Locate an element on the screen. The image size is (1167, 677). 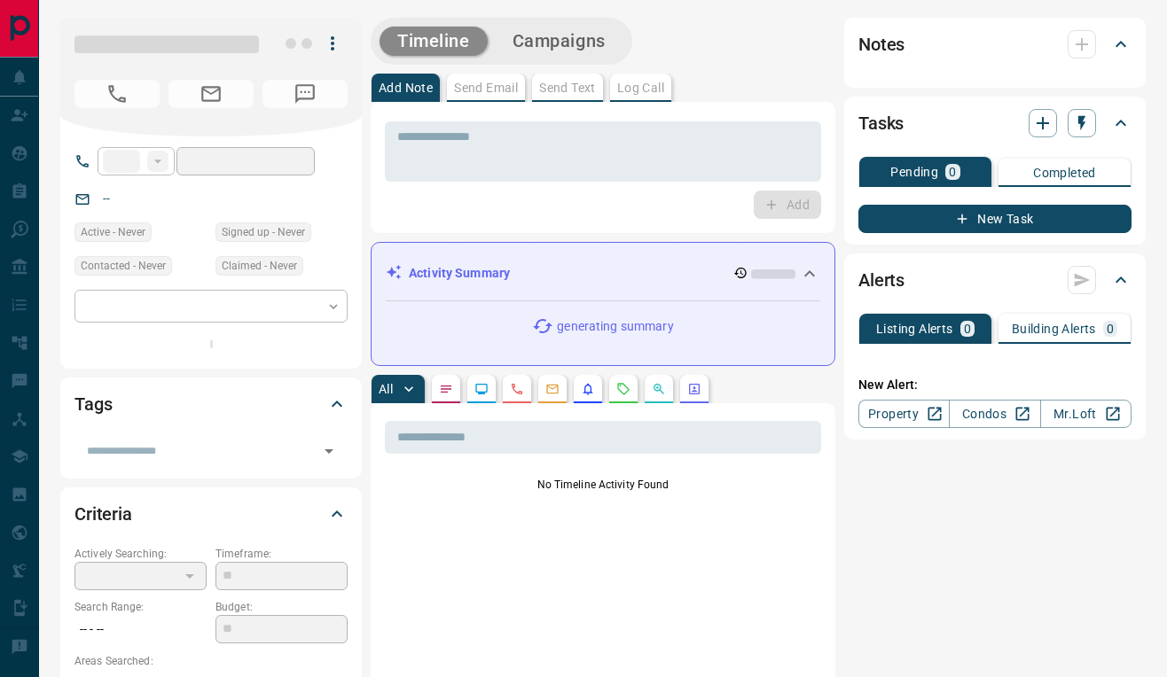
svg: Emails is located at coordinates (552, 389).